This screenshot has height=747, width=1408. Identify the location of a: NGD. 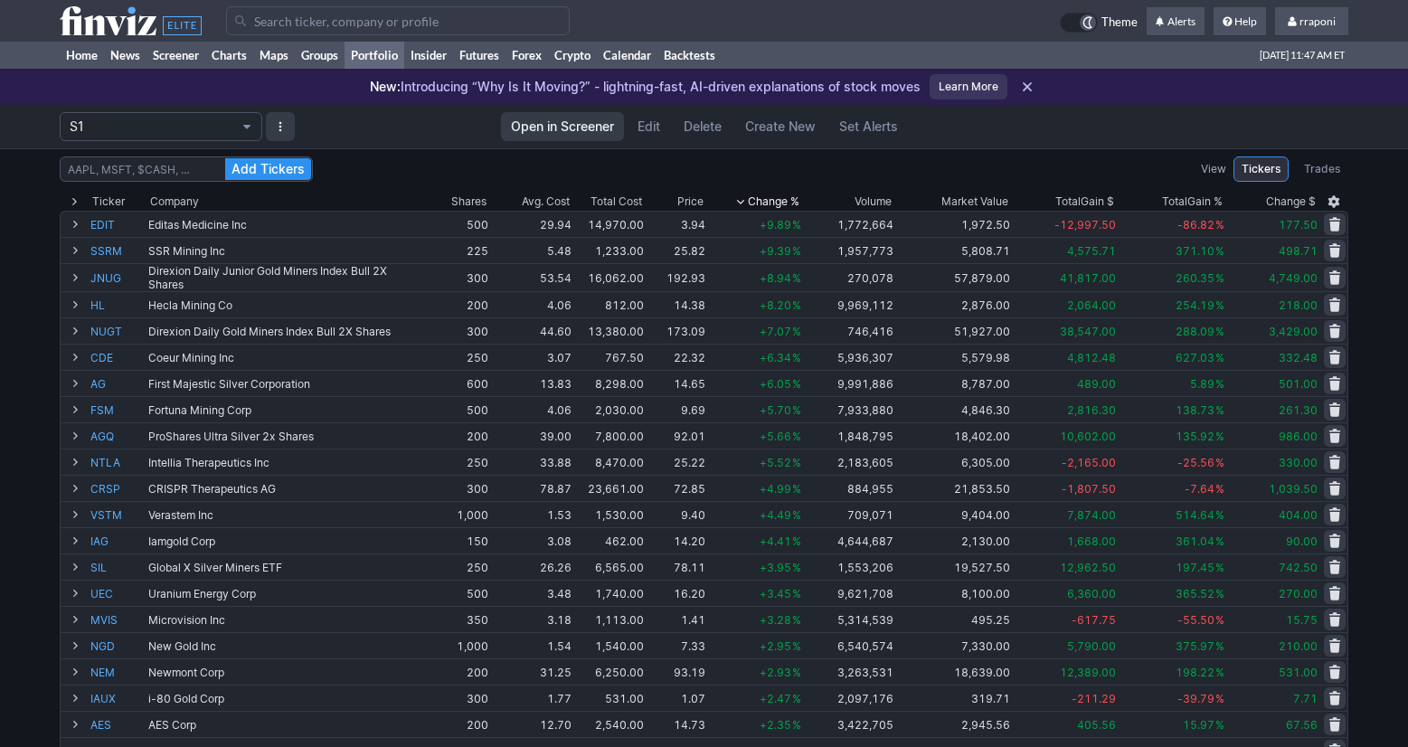
(118, 646).